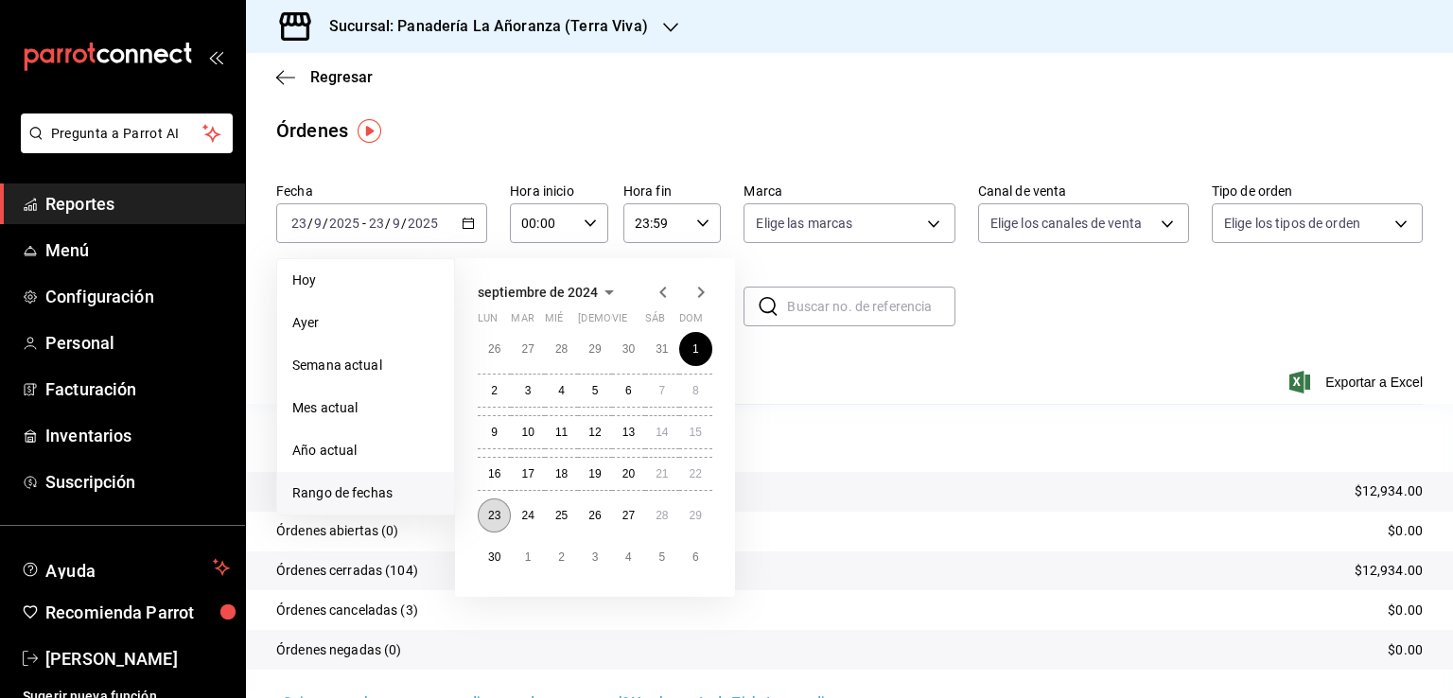 The image size is (1453, 698). I want to click on span: Mes actual, so click(365, 408).